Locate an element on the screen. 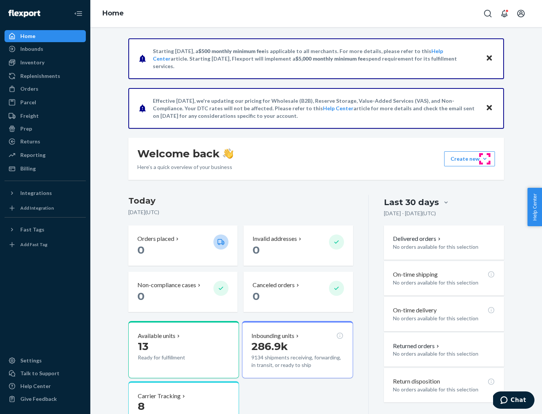  div: Parcel is located at coordinates (28, 102).